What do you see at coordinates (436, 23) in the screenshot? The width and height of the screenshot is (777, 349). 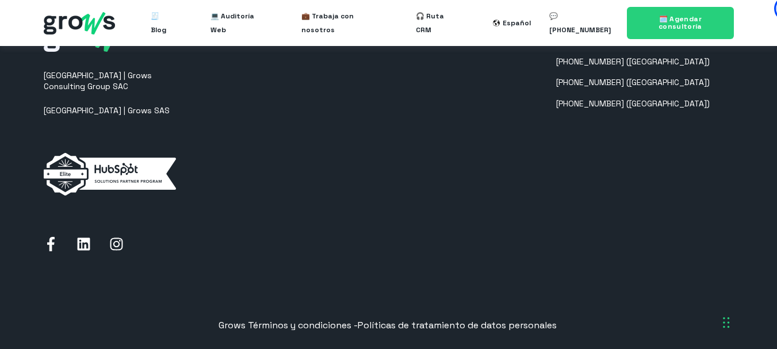 I see `a: 🎧 Ruta CRM` at bounding box center [436, 23].